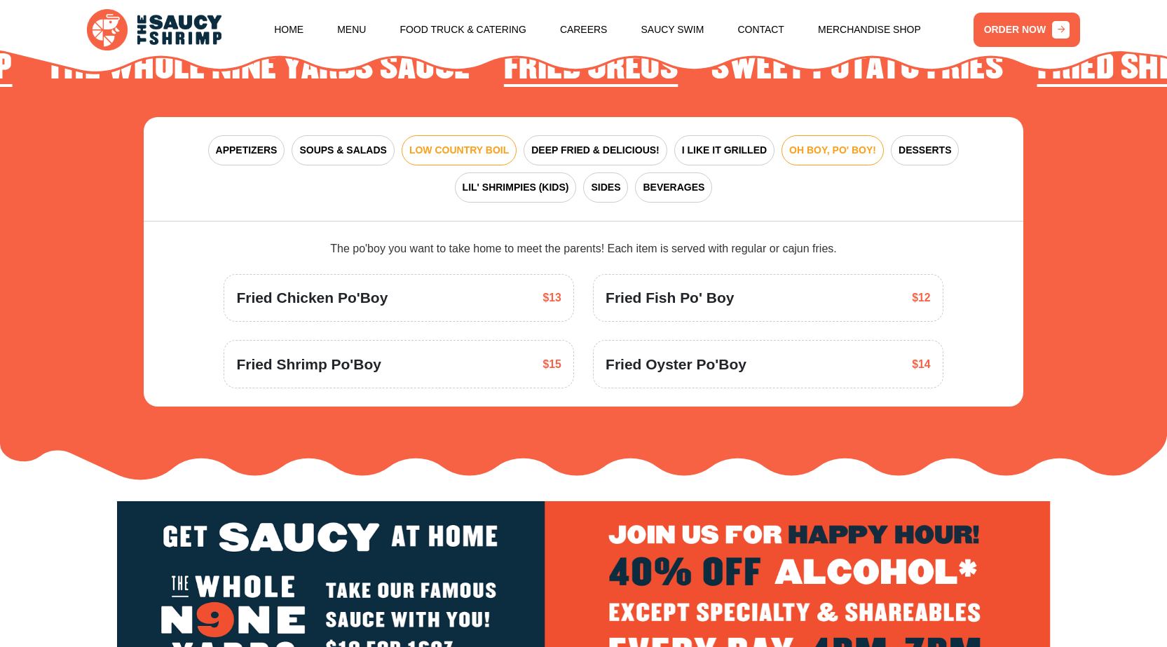  I want to click on span: I LIKE IT GRILLED, so click(724, 150).